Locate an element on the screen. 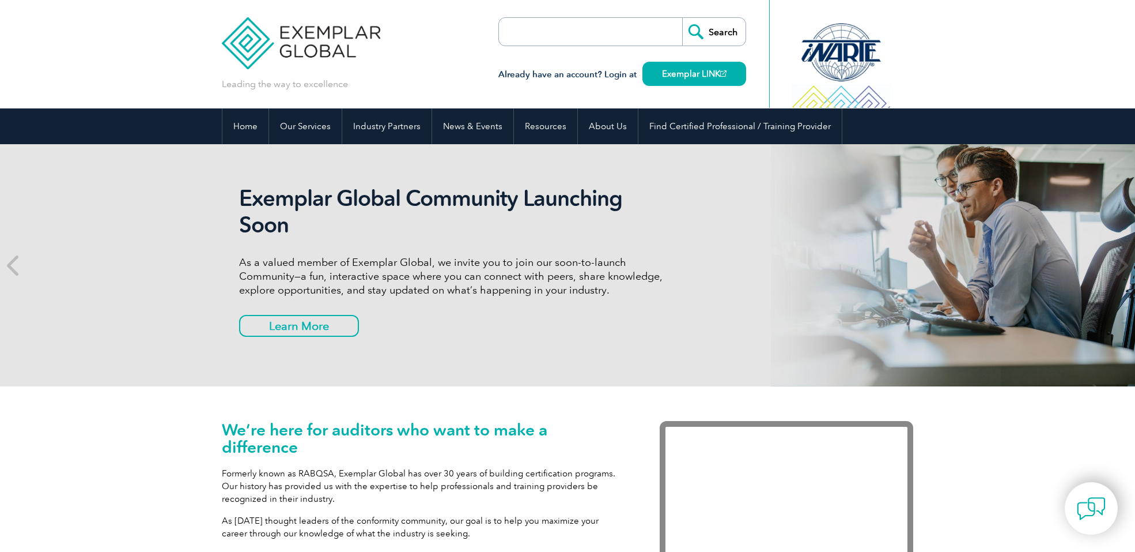  a: Our Services is located at coordinates (305, 126).